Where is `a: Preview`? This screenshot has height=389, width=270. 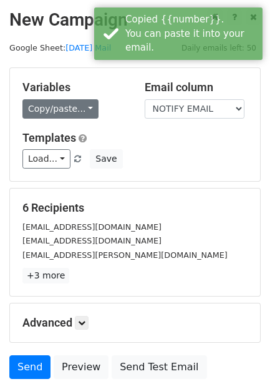 a: Preview is located at coordinates (81, 367).